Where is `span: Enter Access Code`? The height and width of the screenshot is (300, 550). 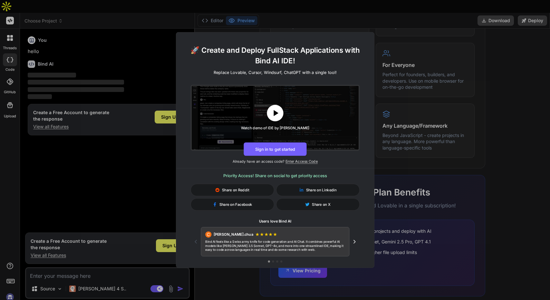
span: Enter Access Code is located at coordinates (301, 162).